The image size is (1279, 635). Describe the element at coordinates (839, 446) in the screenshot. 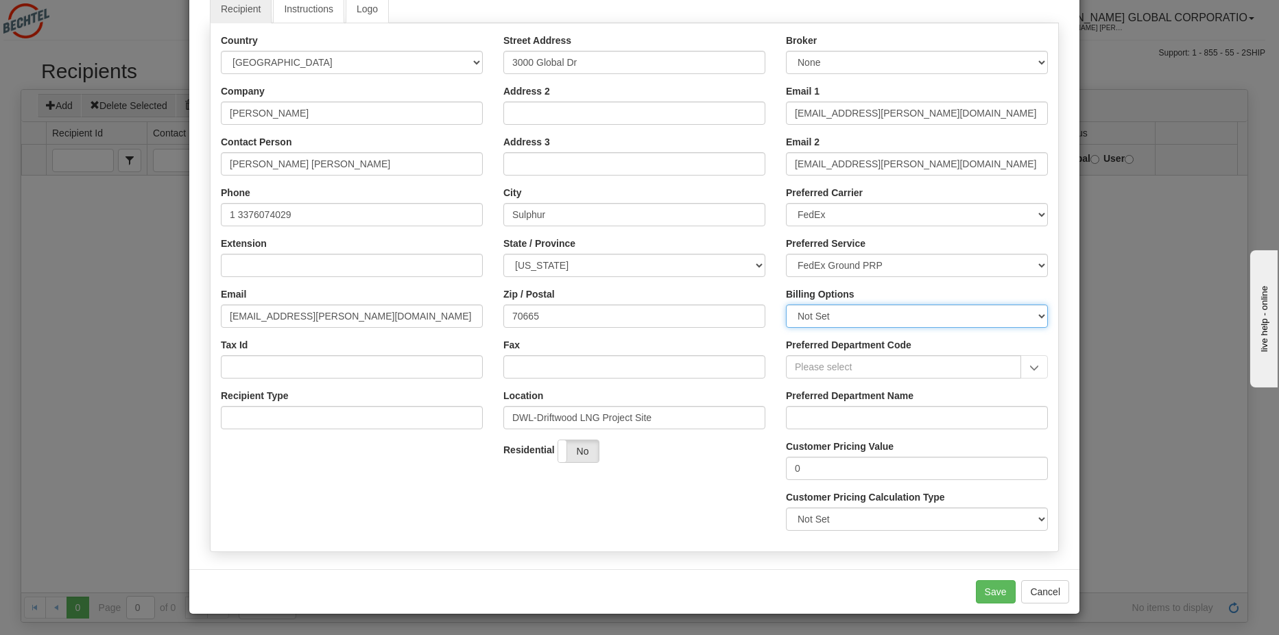

I see `label: Customer Pricing Value` at that location.